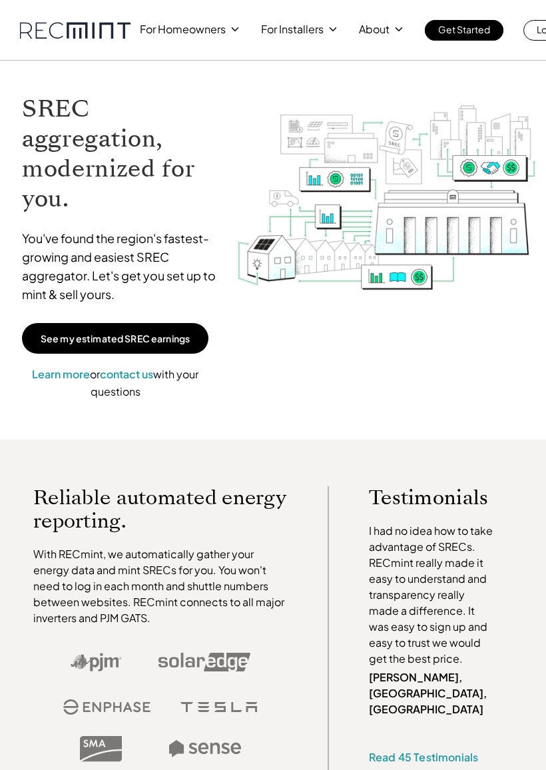 This screenshot has height=770, width=546. Describe the element at coordinates (61, 374) in the screenshot. I see `a: Learn more` at that location.